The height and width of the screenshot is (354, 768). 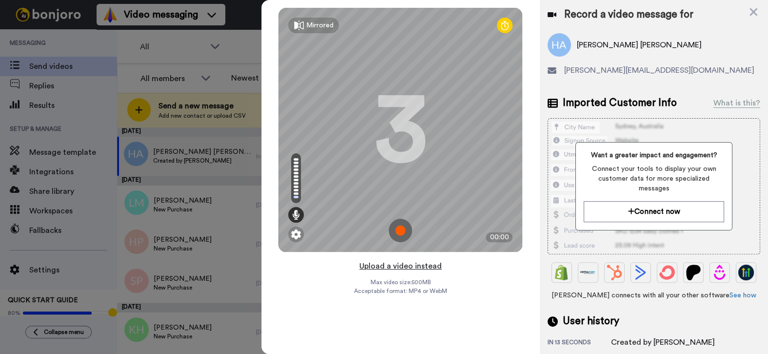 I want to click on img: Patreon, so click(x=694, y=272).